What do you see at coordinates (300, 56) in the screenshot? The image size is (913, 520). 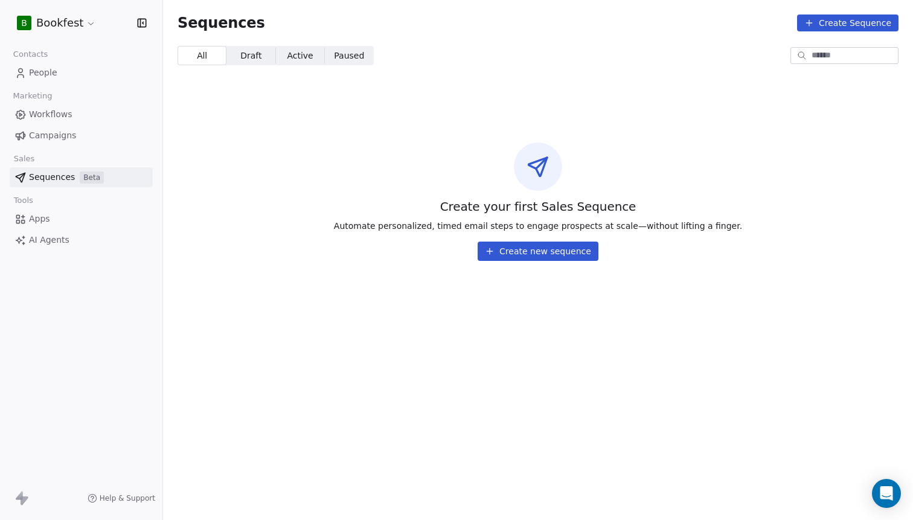 I see `span: Active` at bounding box center [300, 56].